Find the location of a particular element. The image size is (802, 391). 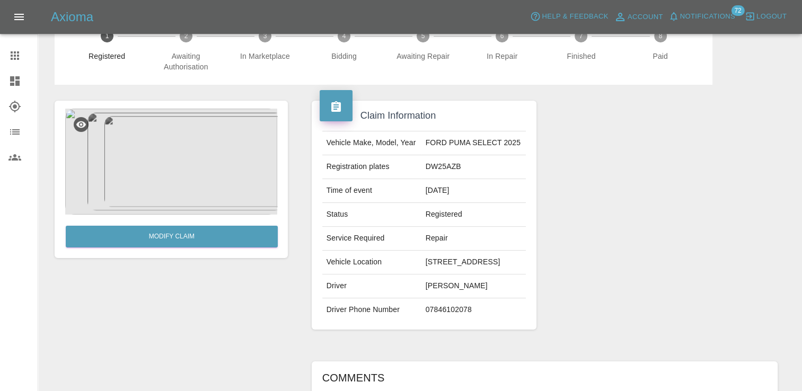

td: Driver is located at coordinates (372, 286).